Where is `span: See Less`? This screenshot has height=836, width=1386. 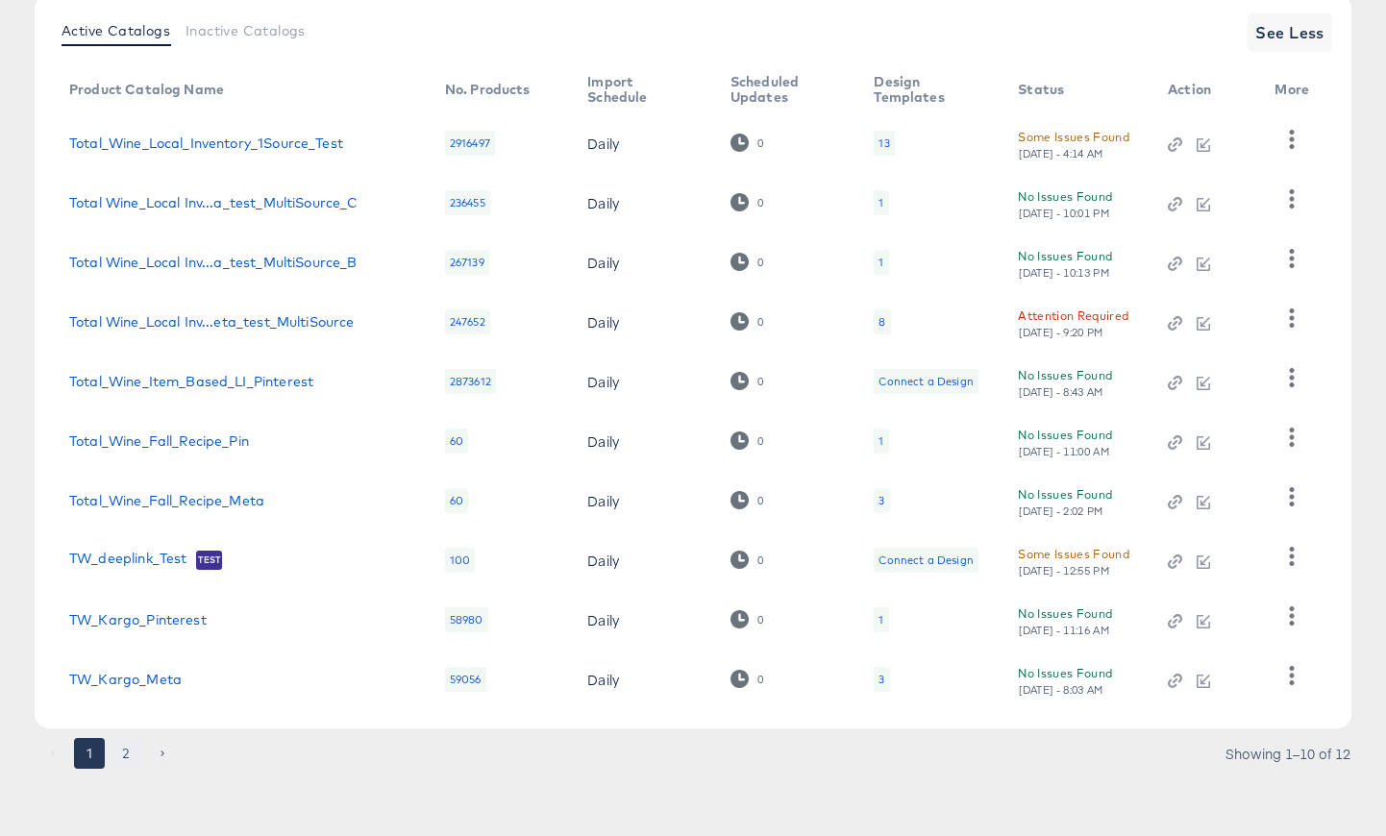 span: See Less is located at coordinates (1290, 33).